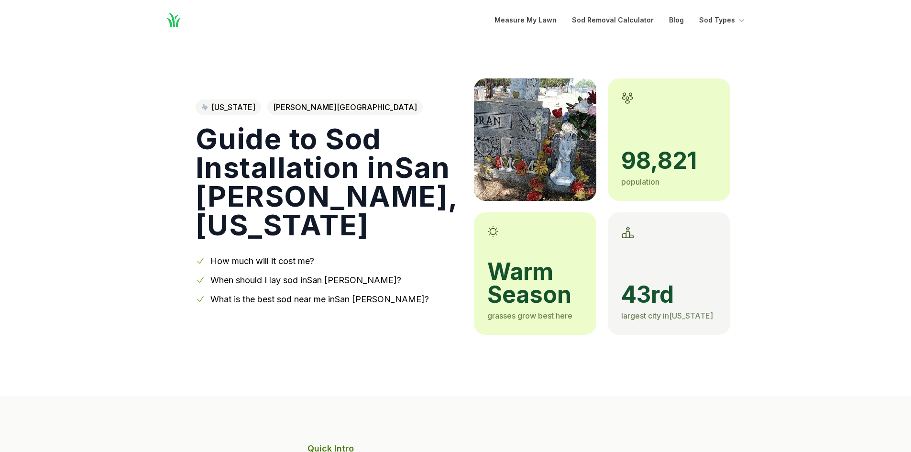  What do you see at coordinates (526, 20) in the screenshot?
I see `a: Measure My Lawn` at bounding box center [526, 20].